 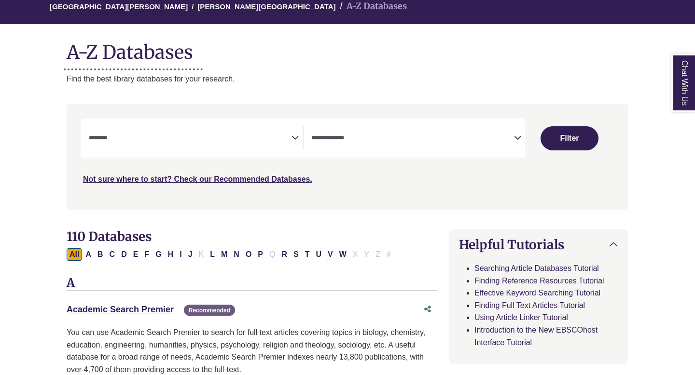 I want to click on a: Using Article Linker Tutorial, so click(x=521, y=317).